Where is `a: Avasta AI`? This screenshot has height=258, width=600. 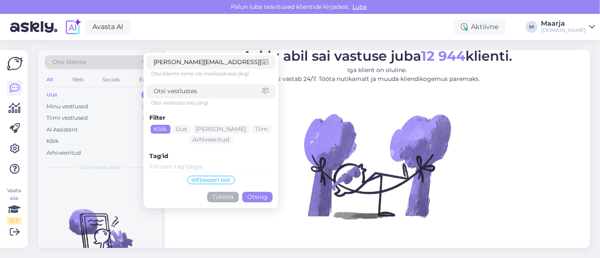 a: Avasta AI is located at coordinates (108, 27).